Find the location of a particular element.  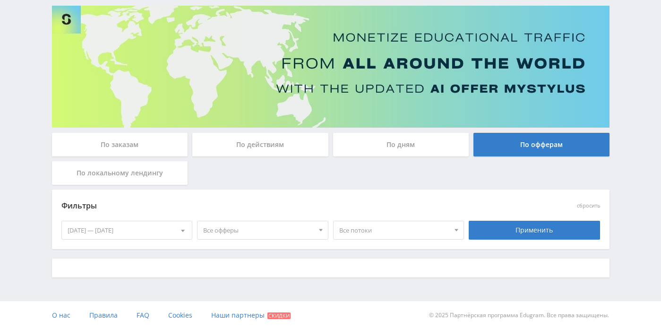

span: FAQ is located at coordinates (143, 315).